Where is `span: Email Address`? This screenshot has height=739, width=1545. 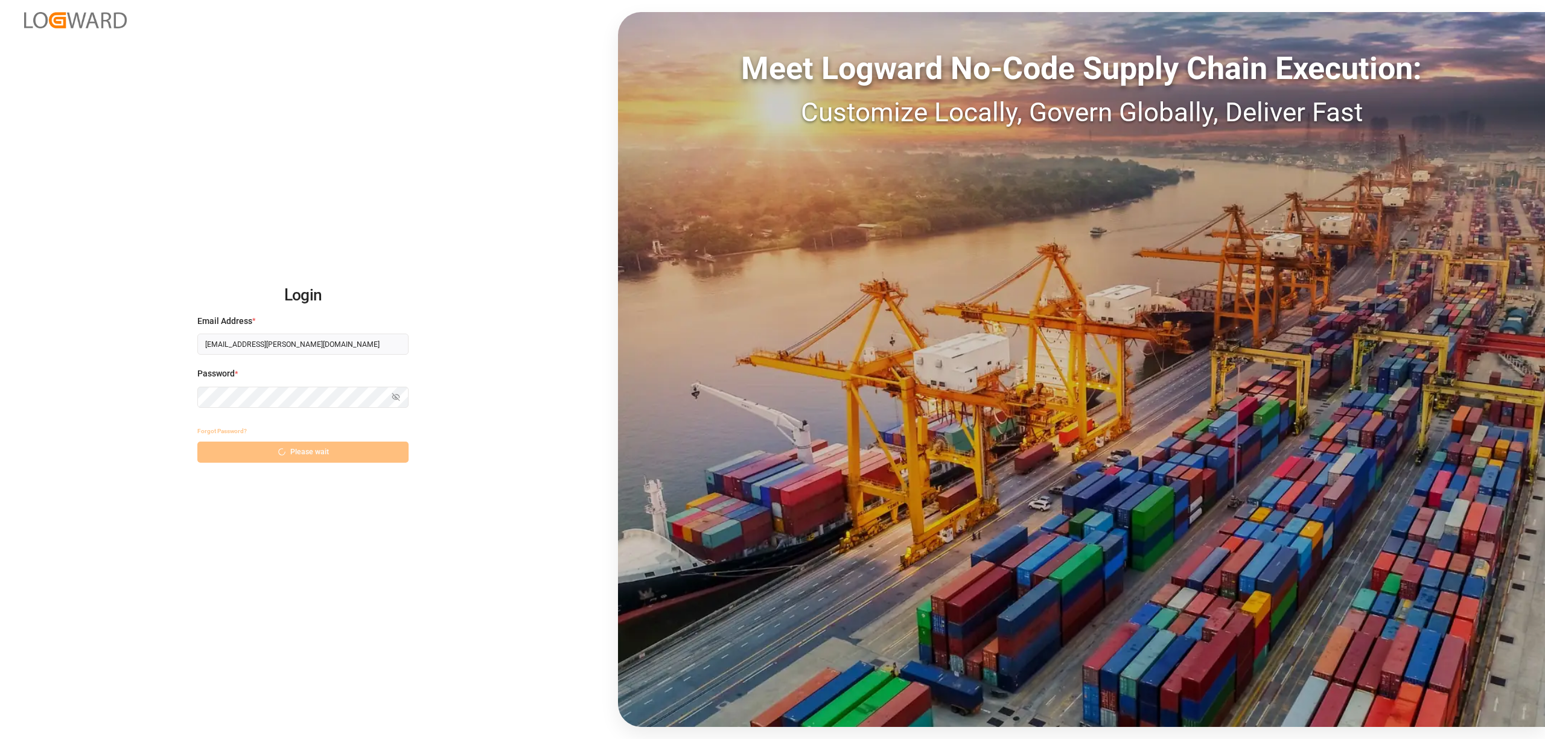
span: Email Address is located at coordinates (225, 321).